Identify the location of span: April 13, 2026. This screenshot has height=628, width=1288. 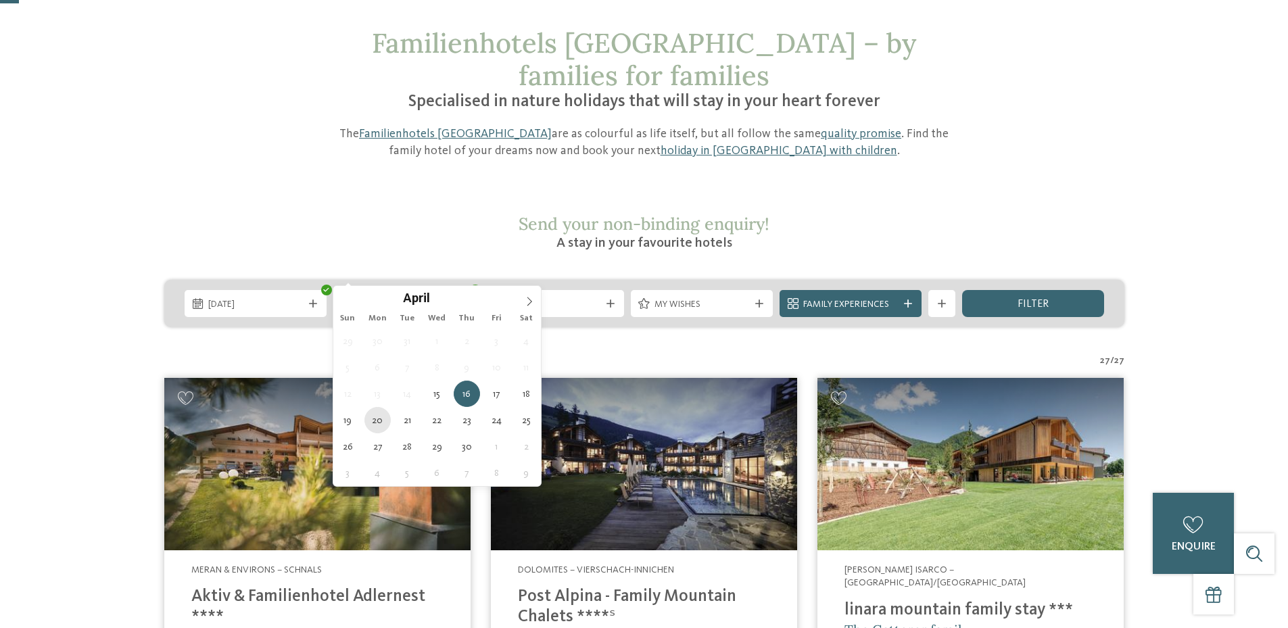
(377, 393).